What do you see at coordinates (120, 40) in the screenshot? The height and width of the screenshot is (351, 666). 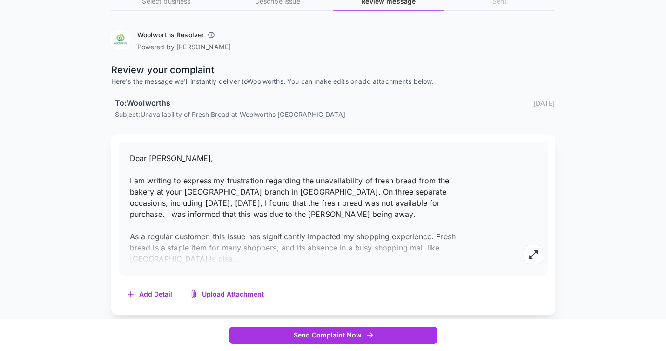 I see `img: Woolworths` at bounding box center [120, 40].